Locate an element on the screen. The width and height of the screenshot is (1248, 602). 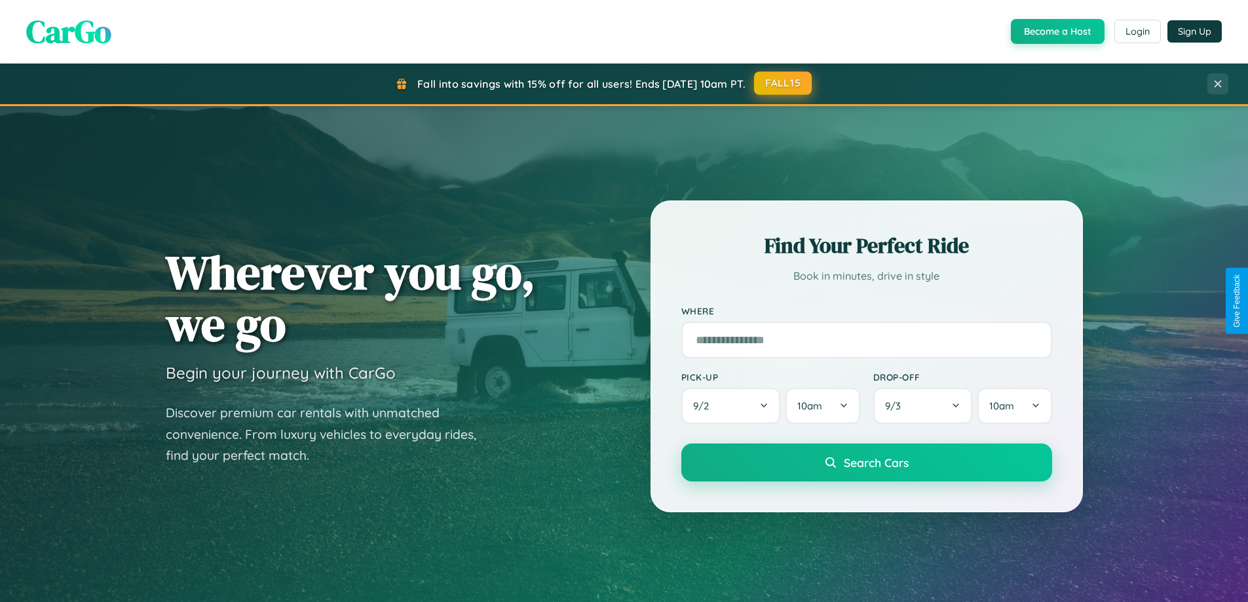
h1: Wherever you go, we go is located at coordinates (351, 298).